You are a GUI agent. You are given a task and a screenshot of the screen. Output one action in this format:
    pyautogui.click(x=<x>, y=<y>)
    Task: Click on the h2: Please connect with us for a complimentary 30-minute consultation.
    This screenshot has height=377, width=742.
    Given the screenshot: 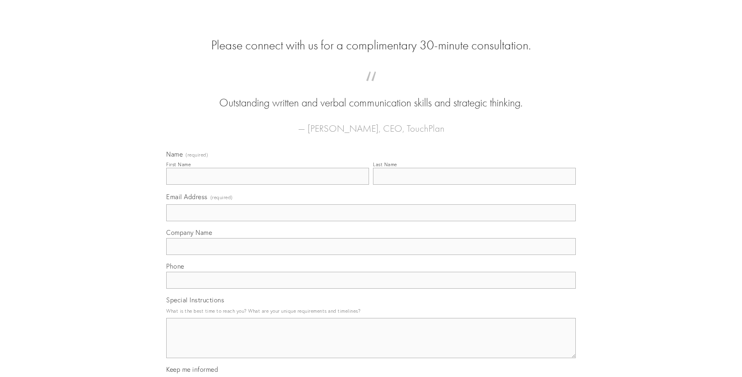 What is the action you would take?
    pyautogui.click(x=371, y=45)
    